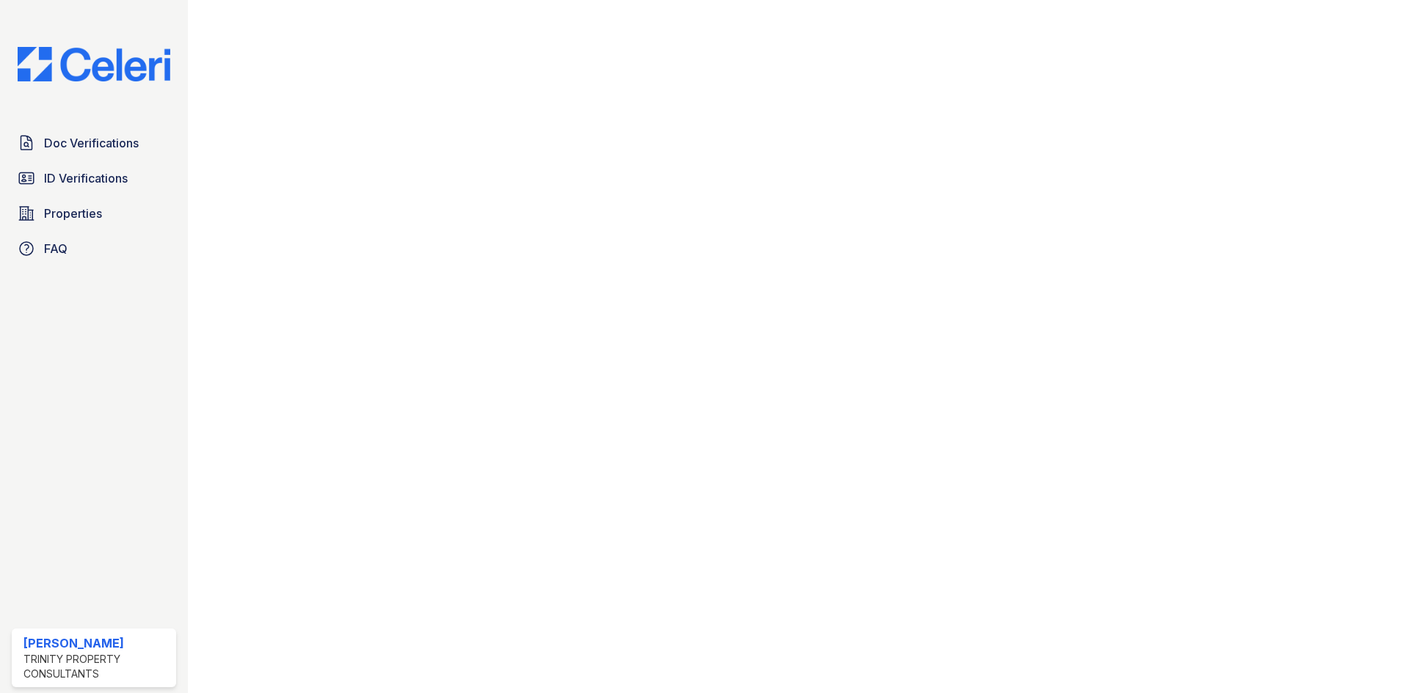 The width and height of the screenshot is (1409, 693). What do you see at coordinates (94, 214) in the screenshot?
I see `a: Properties` at bounding box center [94, 214].